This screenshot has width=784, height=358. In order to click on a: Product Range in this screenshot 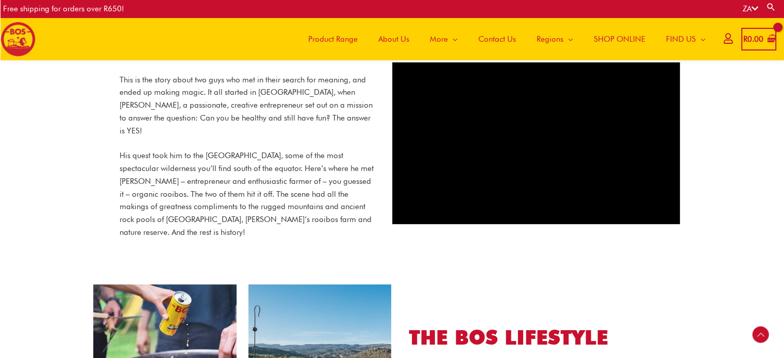, I will do `click(333, 39)`.